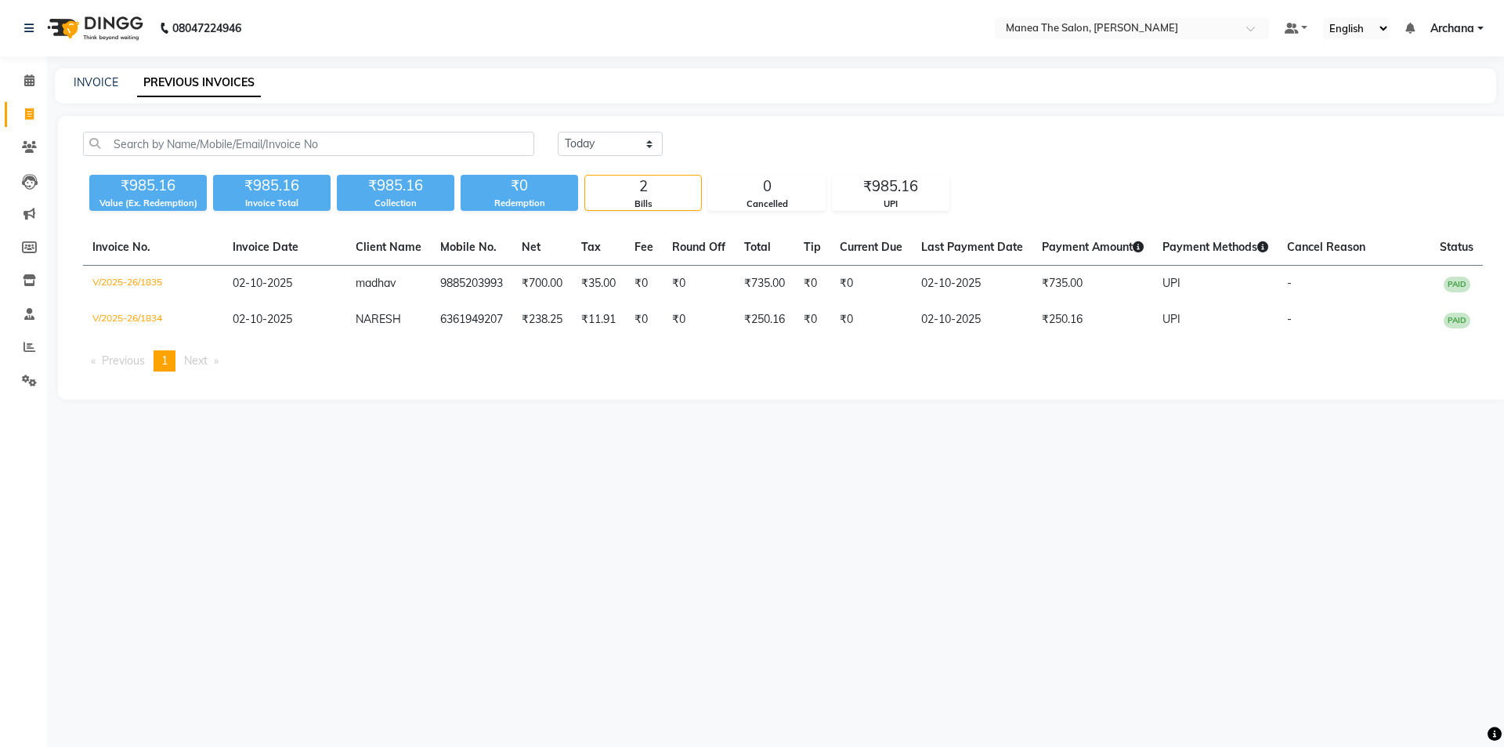  I want to click on span: Previous, so click(123, 360).